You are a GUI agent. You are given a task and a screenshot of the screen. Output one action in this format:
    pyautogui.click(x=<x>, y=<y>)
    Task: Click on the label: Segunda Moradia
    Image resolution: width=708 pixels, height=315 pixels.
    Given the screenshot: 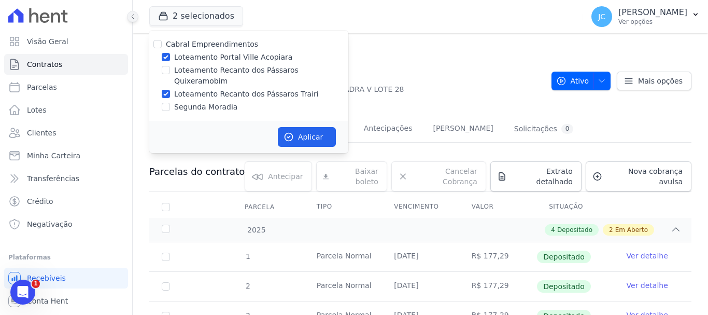 What is the action you would take?
    pyautogui.click(x=206, y=107)
    